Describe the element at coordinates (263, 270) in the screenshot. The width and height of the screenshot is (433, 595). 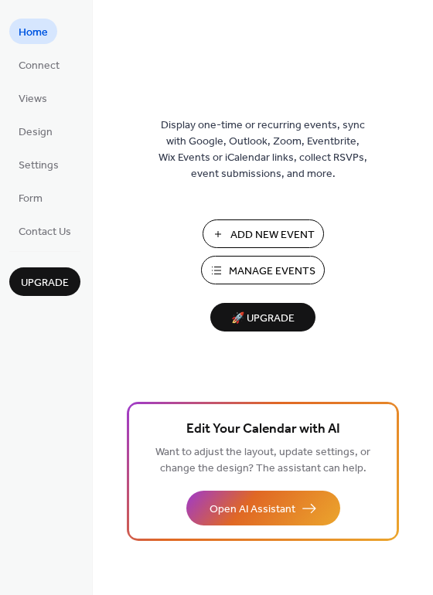
I see `button: Manage Events` at that location.